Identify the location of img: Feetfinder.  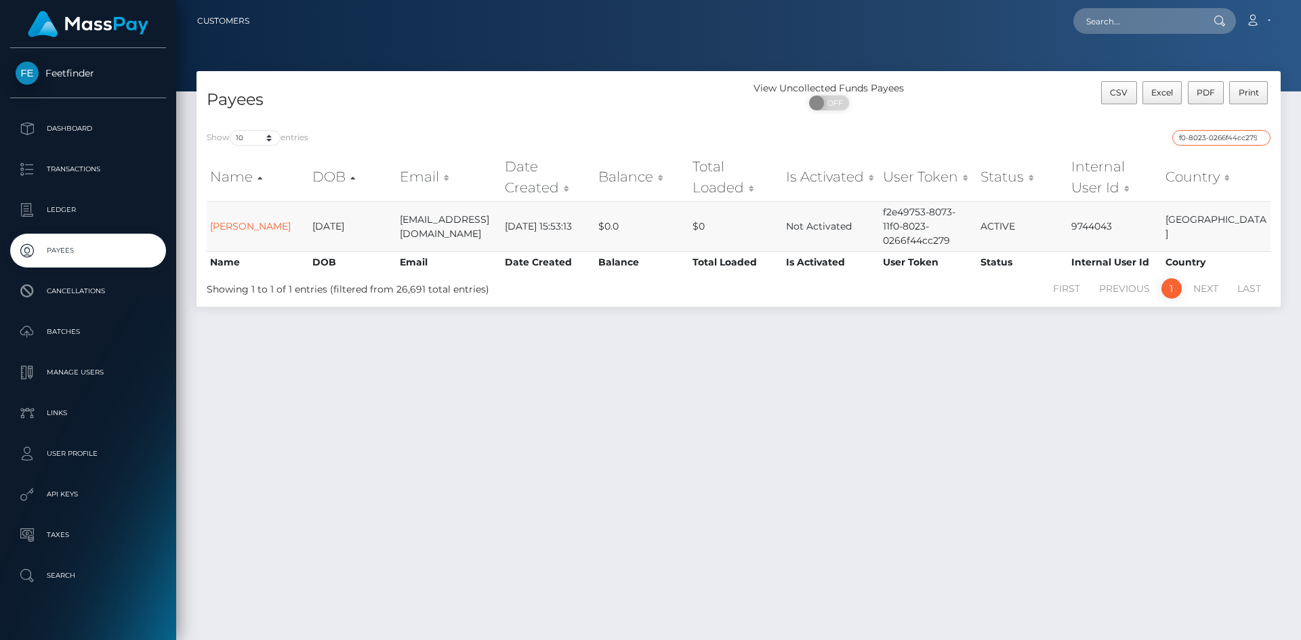
(27, 73).